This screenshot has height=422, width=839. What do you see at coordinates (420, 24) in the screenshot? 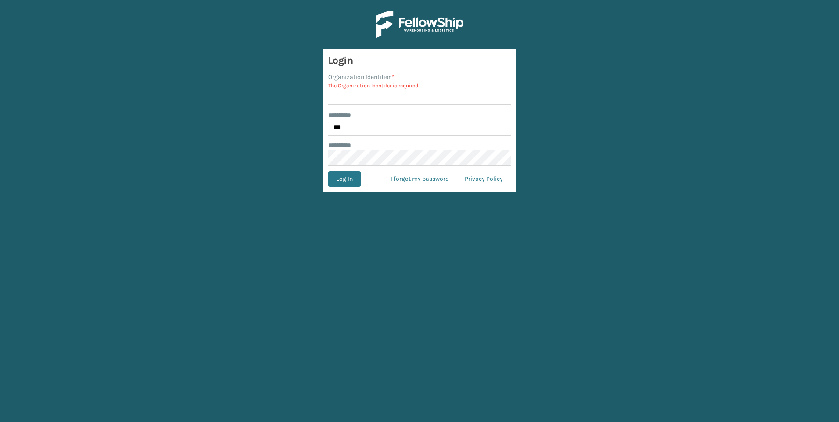
I see `img: Logo` at bounding box center [420, 24].